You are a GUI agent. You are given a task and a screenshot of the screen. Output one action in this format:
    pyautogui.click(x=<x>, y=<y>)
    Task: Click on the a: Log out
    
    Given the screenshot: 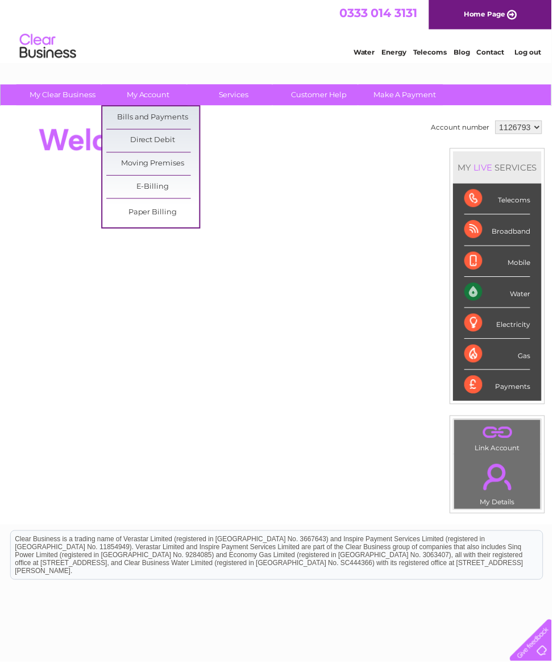 What is the action you would take?
    pyautogui.click(x=532, y=52)
    